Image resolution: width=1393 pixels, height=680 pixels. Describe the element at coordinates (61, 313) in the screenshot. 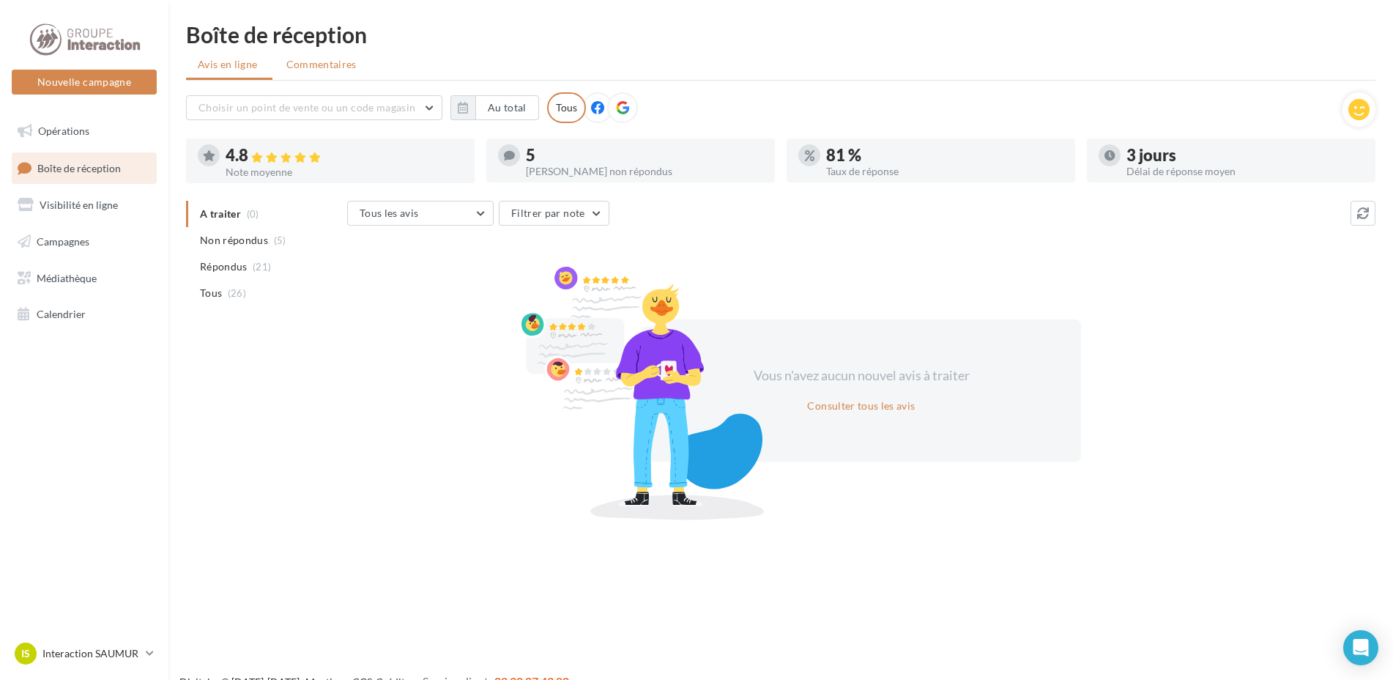

I see `span: Calendrier` at that location.